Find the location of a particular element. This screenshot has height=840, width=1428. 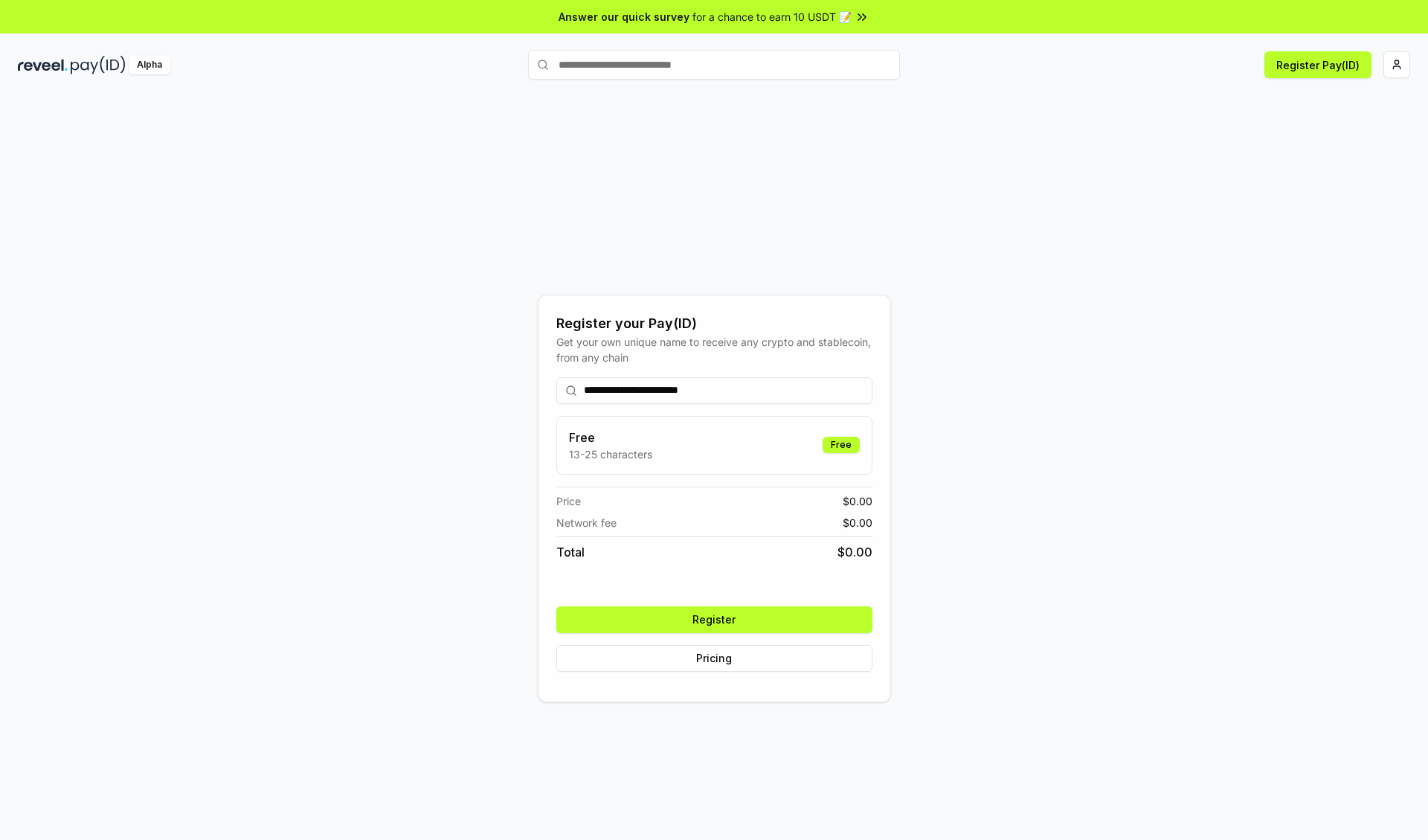

img: reveel_dark is located at coordinates (42, 64).